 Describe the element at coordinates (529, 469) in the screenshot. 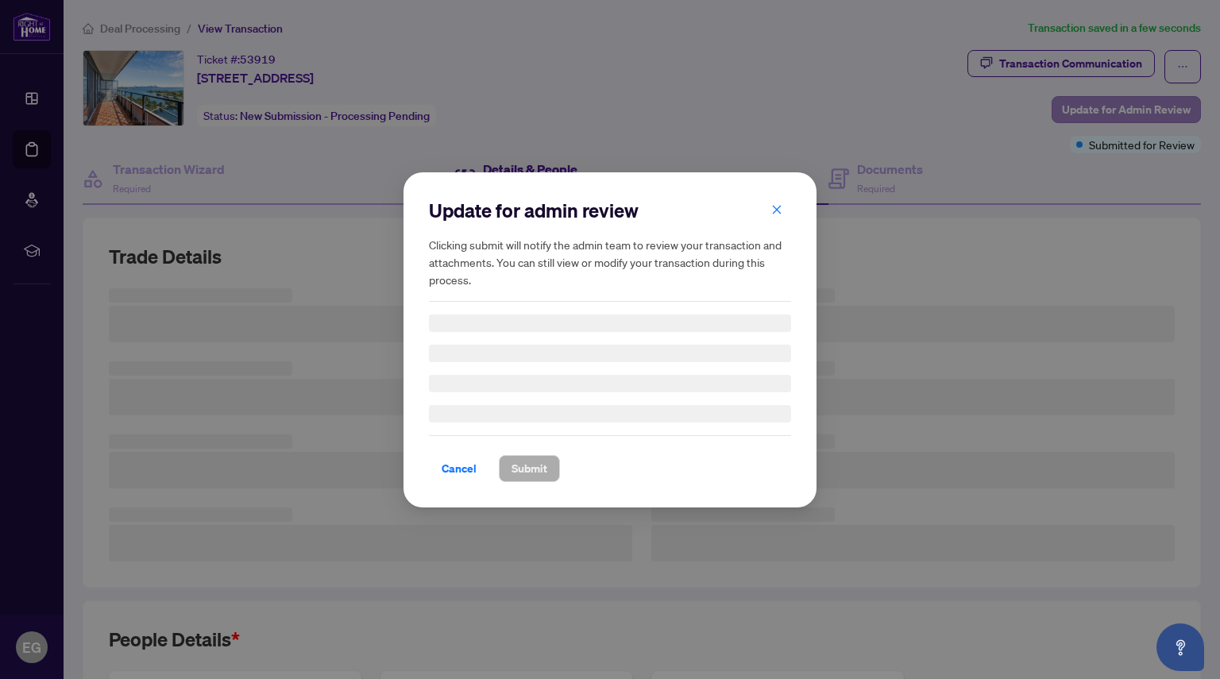

I see `button: Submit` at that location.